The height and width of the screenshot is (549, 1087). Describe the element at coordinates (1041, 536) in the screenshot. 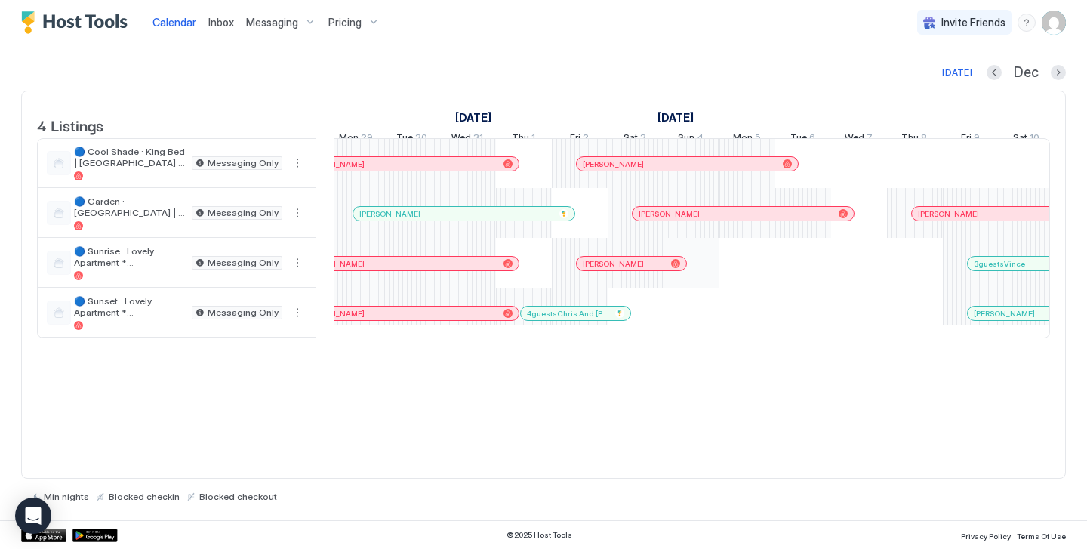

I see `span: Terms Of Use` at that location.